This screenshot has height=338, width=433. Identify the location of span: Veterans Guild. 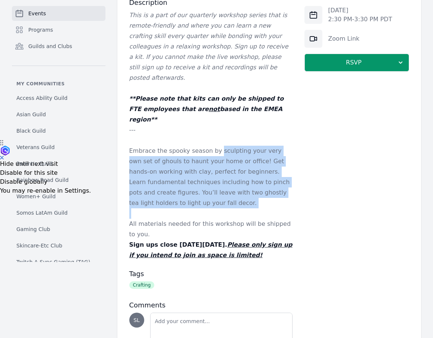
(35, 147).